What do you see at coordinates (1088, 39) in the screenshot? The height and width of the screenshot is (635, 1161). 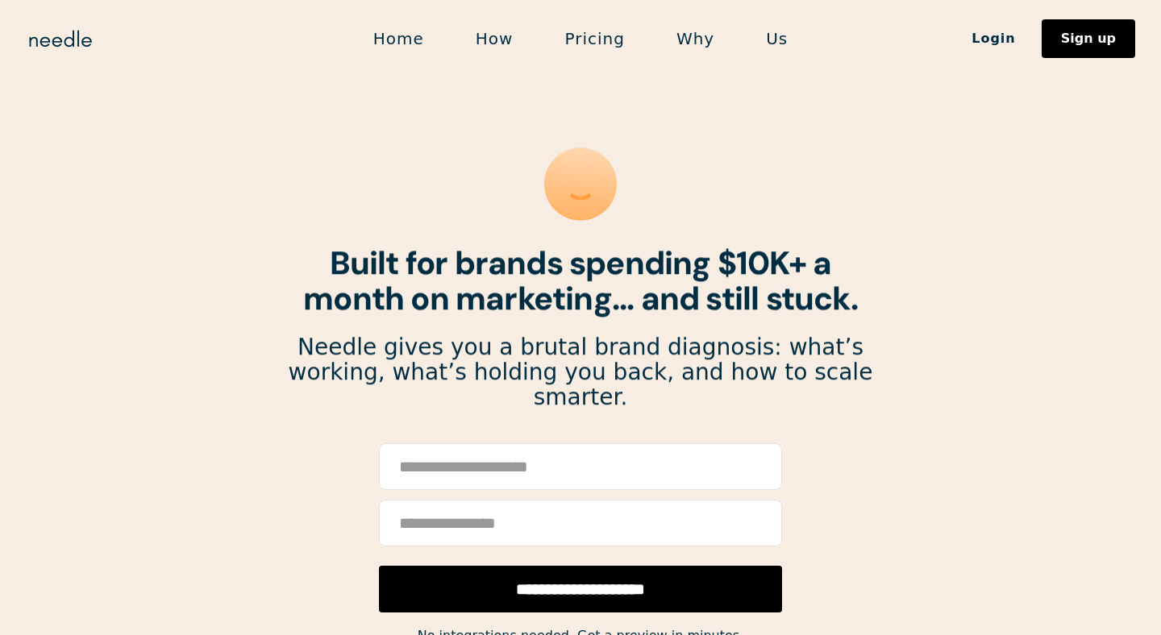 I see `a: Sign up` at bounding box center [1088, 39].